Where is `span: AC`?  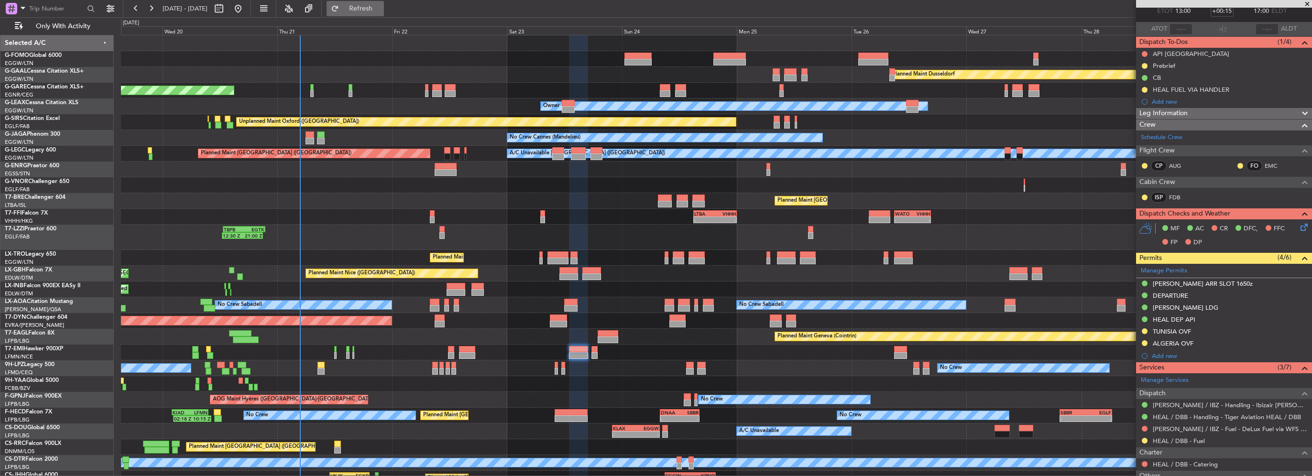 span: AC is located at coordinates (1200, 229).